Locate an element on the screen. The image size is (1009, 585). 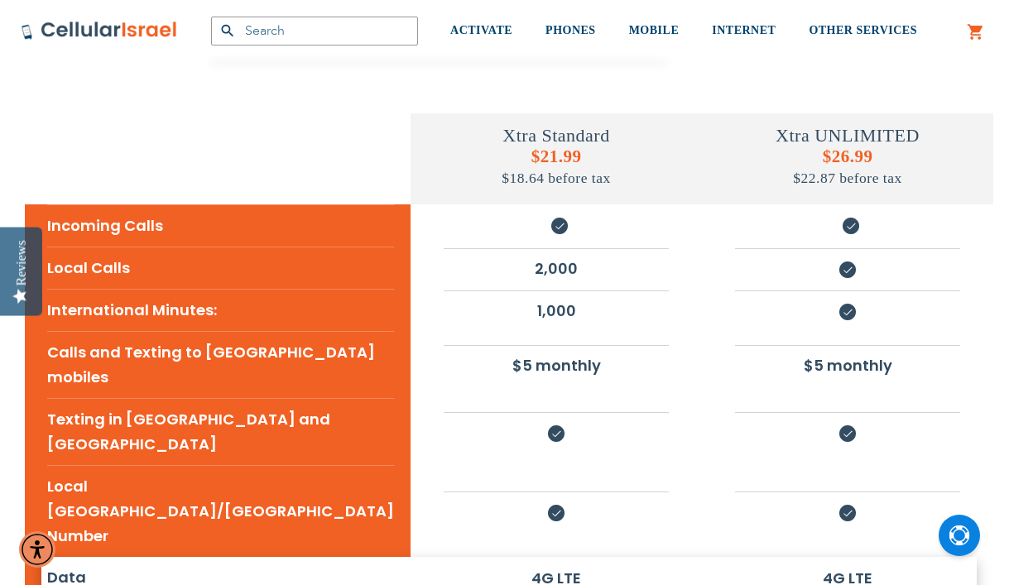
span: OTHER SERVICES is located at coordinates (862, 30).